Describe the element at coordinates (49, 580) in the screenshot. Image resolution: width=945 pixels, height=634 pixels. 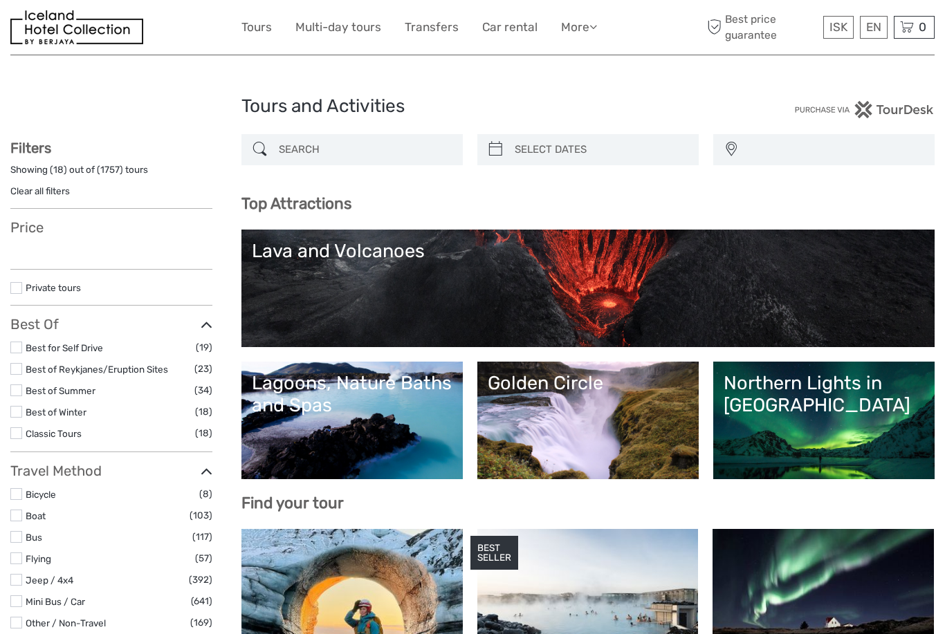
I see `a: Jeep / 4x4` at that location.